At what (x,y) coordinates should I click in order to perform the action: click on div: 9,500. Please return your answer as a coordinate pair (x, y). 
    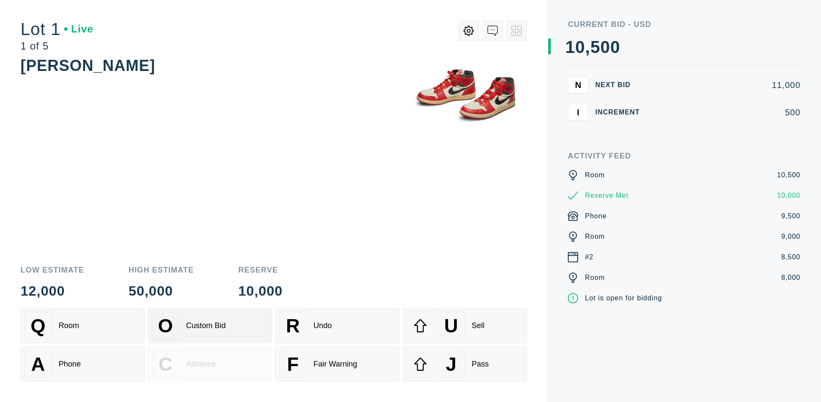
    Looking at the image, I should click on (791, 216).